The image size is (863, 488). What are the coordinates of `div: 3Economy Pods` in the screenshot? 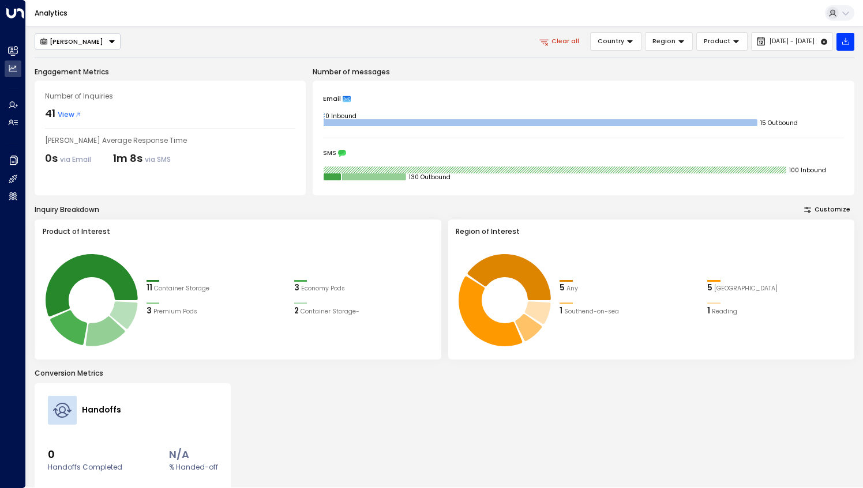 It's located at (363, 288).